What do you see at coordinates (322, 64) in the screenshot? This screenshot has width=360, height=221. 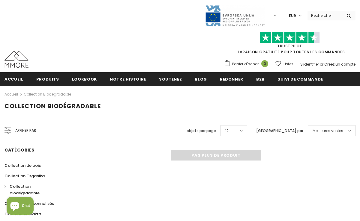 I see `span: or` at bounding box center [322, 64].